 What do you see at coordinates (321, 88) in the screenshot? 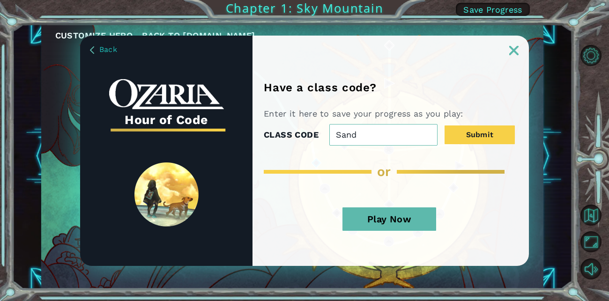
I see `h1: Have a class code?` at bounding box center [321, 88].